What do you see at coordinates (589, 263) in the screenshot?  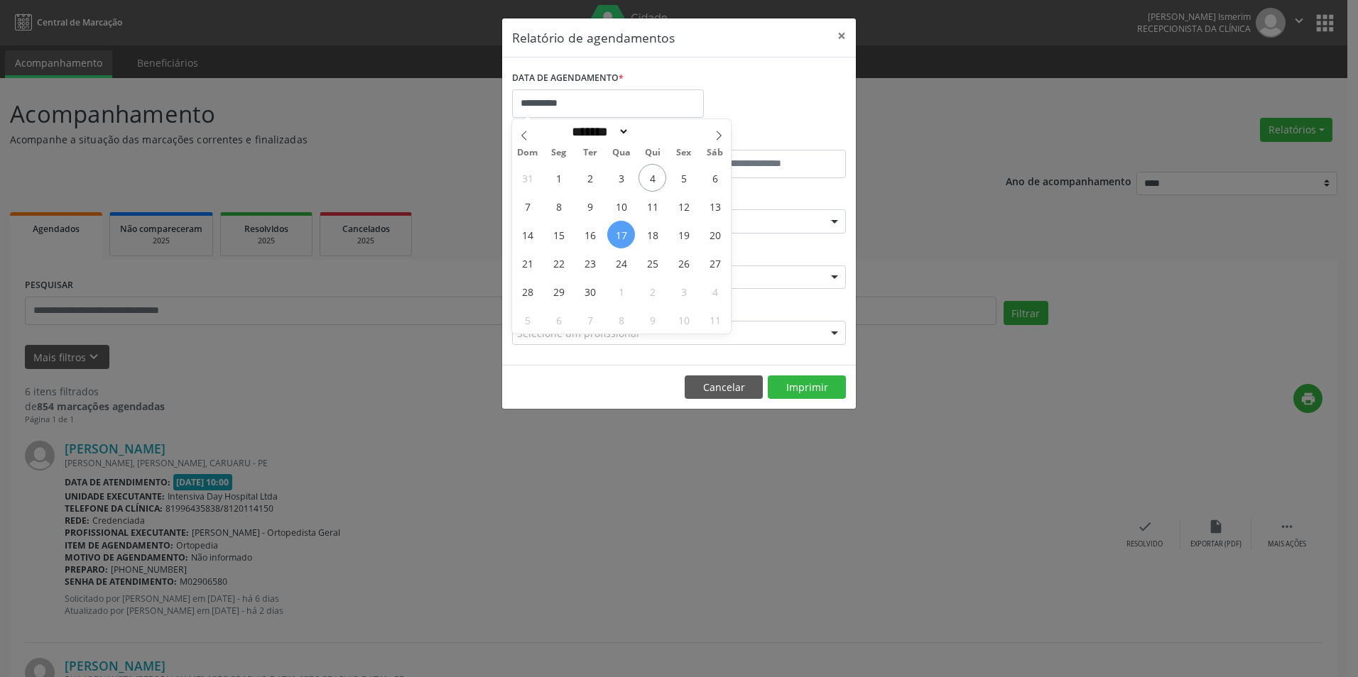 I see `span: Setembro 23, 2025` at bounding box center [589, 263].